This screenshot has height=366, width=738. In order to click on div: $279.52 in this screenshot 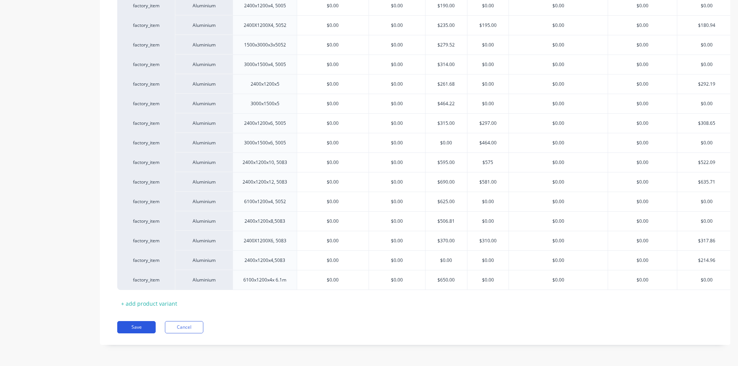, I will do `click(446, 45)`.